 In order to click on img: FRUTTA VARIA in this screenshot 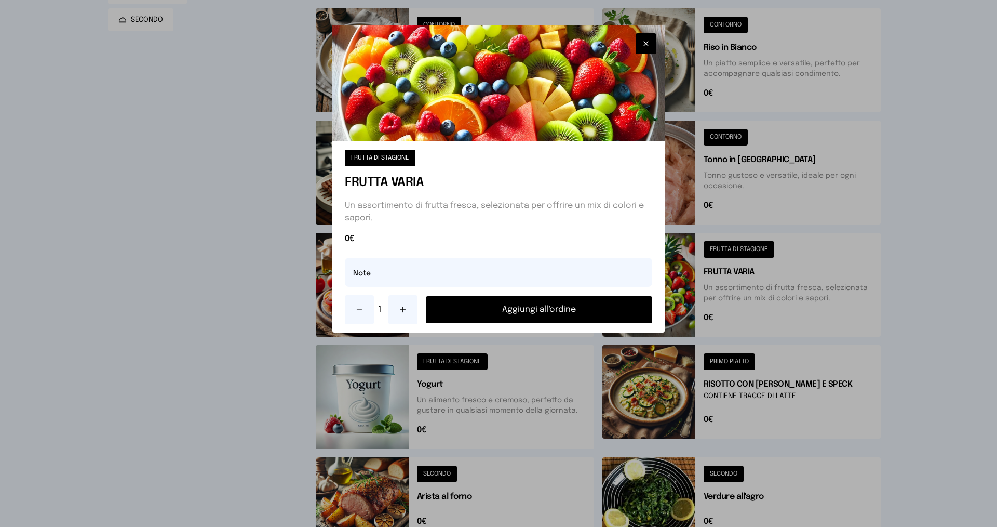, I will do `click(498, 83)`.